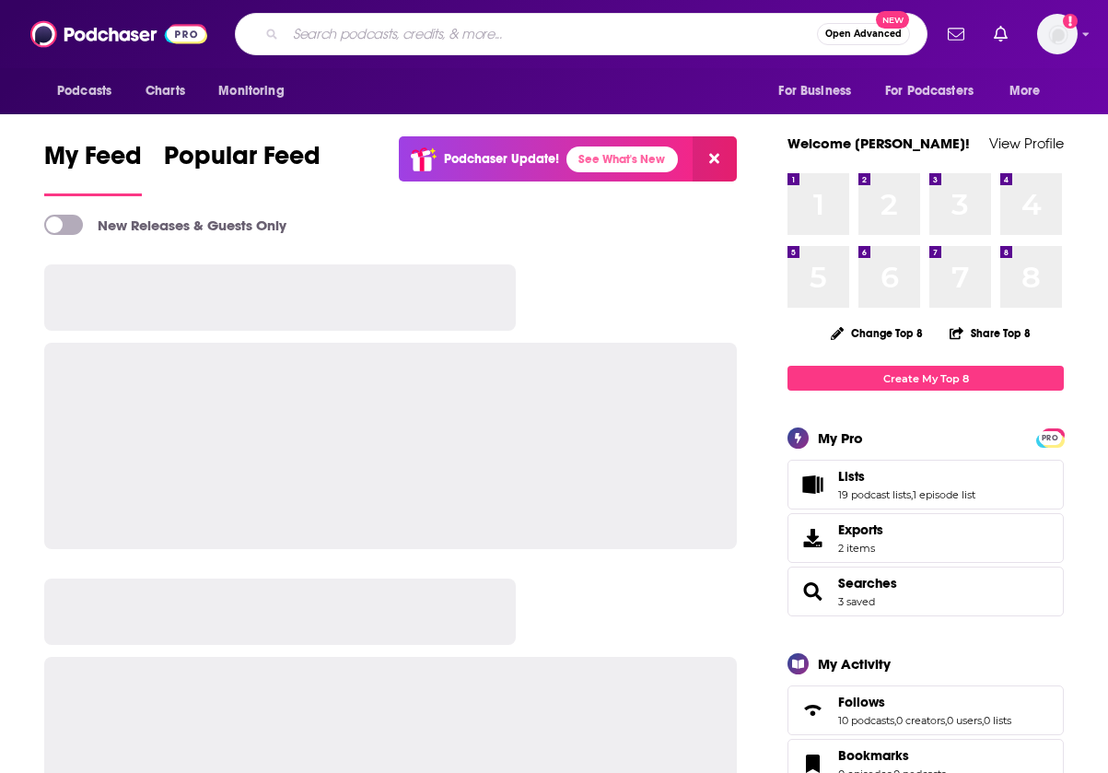 This screenshot has height=773, width=1108. What do you see at coordinates (119, 34) in the screenshot?
I see `a: Podchaser - Follow, Share and Rate Podcasts` at bounding box center [119, 34].